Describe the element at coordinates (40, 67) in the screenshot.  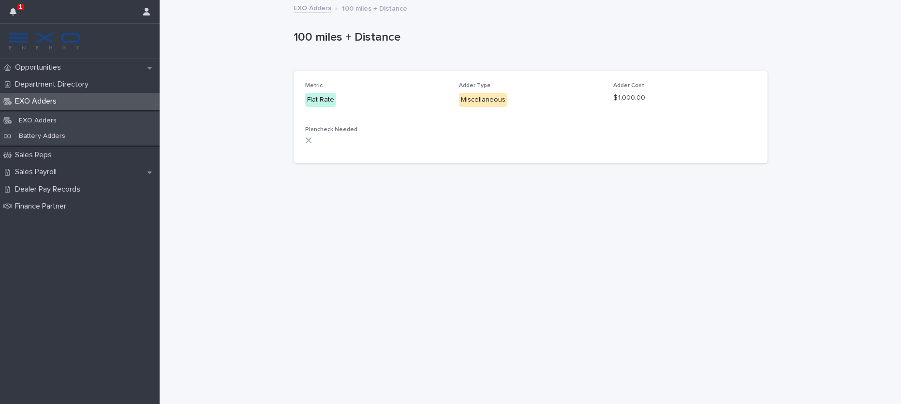
I see `p: Opportunities` at that location.